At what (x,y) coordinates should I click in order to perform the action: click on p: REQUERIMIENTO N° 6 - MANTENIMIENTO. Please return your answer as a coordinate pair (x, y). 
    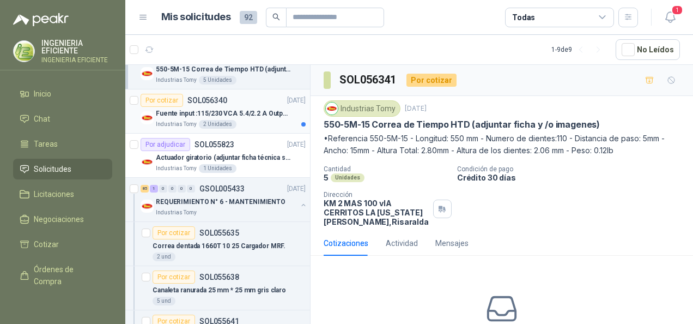
    Looking at the image, I should click on (221, 202).